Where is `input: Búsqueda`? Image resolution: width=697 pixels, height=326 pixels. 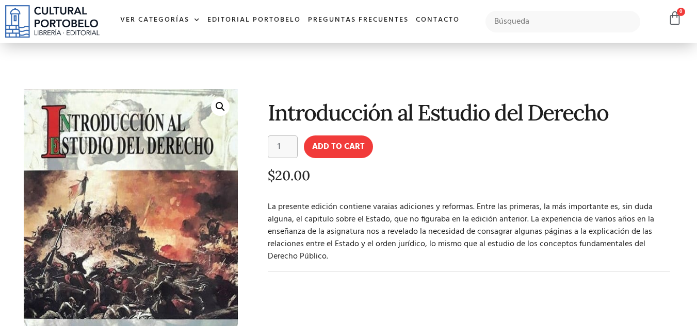
input: Búsqueda is located at coordinates (563, 22).